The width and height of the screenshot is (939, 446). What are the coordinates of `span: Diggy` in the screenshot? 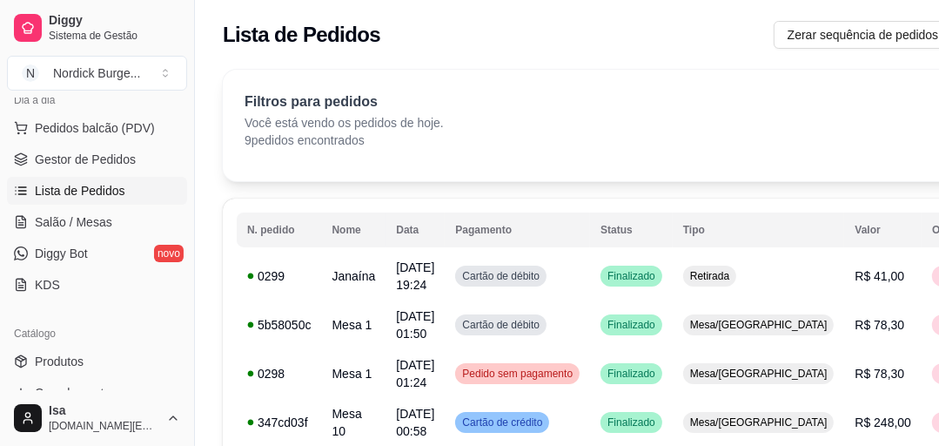 It's located at (114, 21).